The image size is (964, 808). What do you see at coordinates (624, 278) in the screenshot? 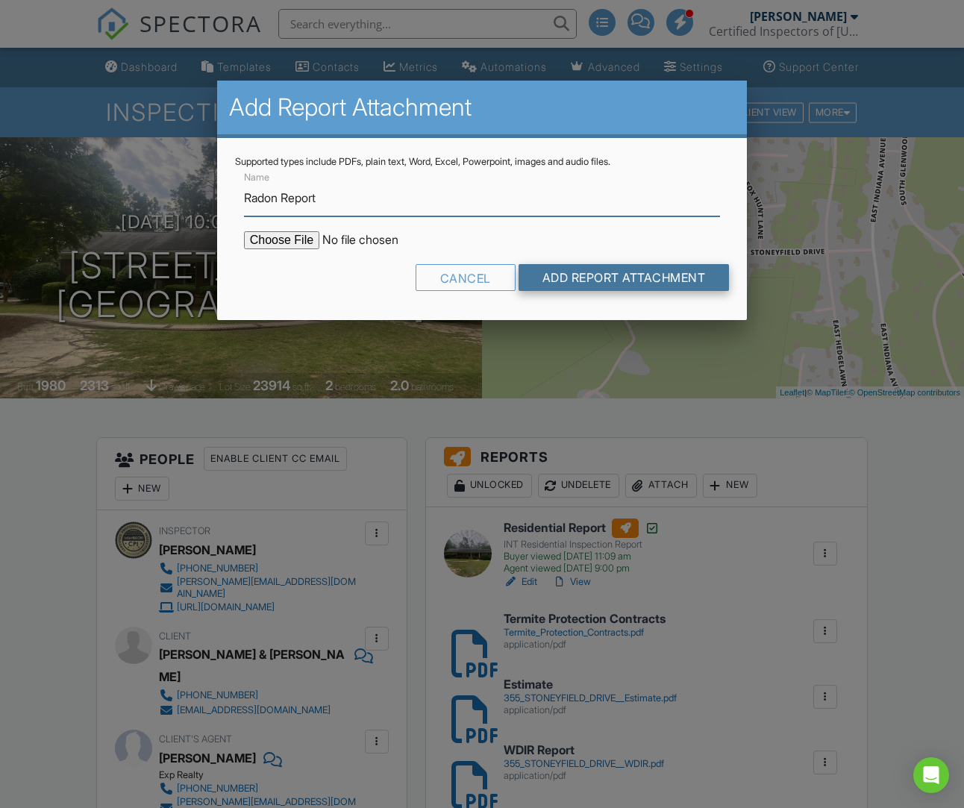
I see `input: Add Report Attachment` at bounding box center [624, 278].